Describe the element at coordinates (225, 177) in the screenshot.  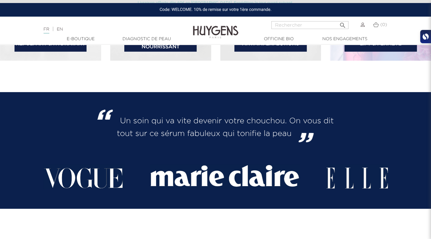
I see `img: logo partenaire 2` at that location.